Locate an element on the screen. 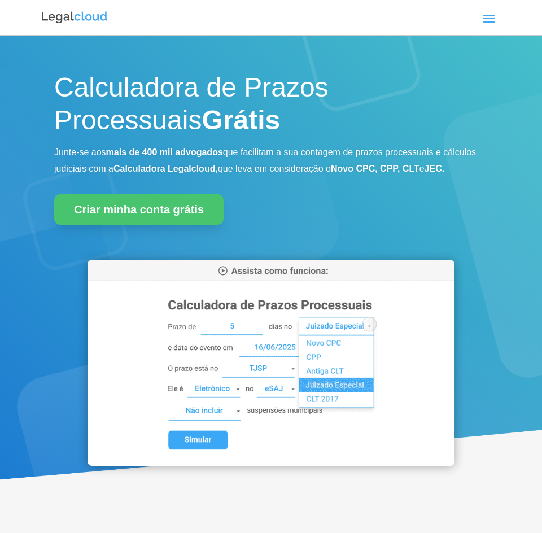  h1: Calculadora de Prazos Processuais is located at coordinates (271, 106).